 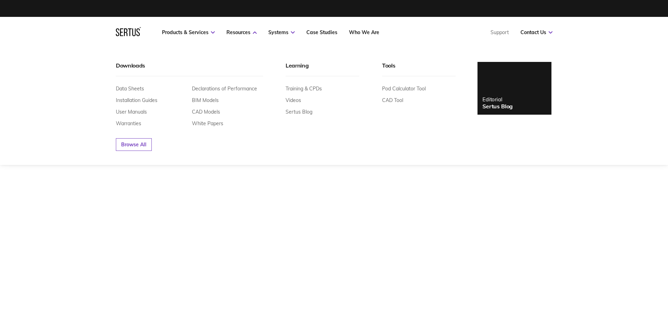 What do you see at coordinates (393, 100) in the screenshot?
I see `a: CAD Tool` at bounding box center [393, 100].